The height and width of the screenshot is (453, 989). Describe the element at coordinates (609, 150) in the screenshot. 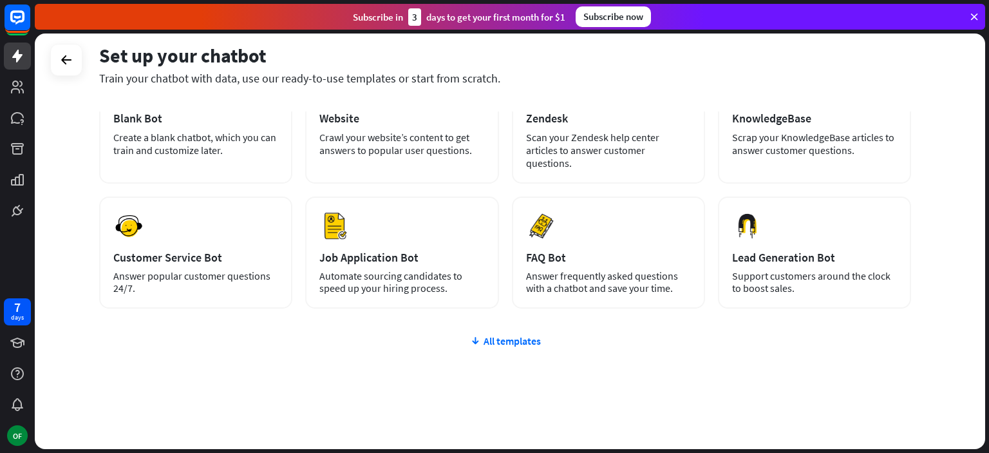

I see `div: Scan your Zendesk help center articles to answer customer questions.` at that location.